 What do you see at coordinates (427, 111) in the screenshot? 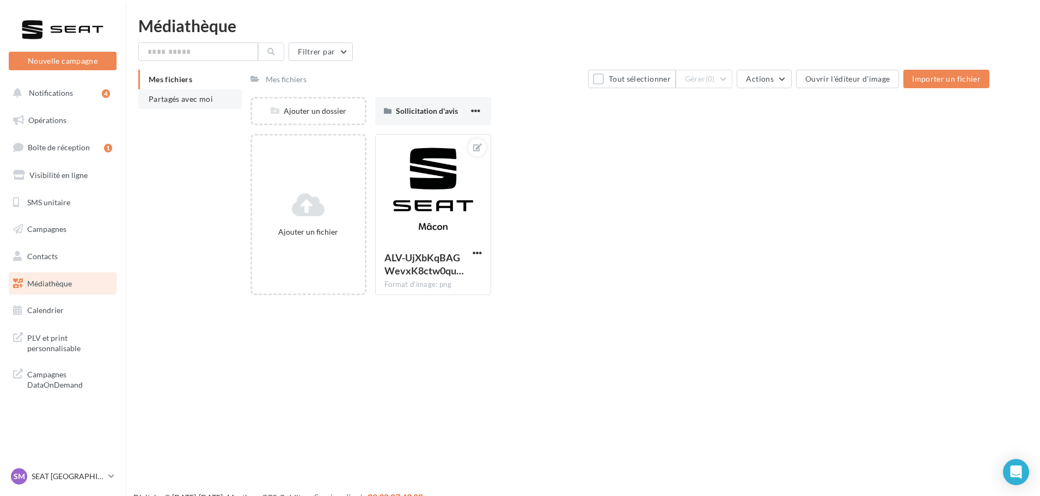
I see `span: Sollicitation d'avis` at bounding box center [427, 111].